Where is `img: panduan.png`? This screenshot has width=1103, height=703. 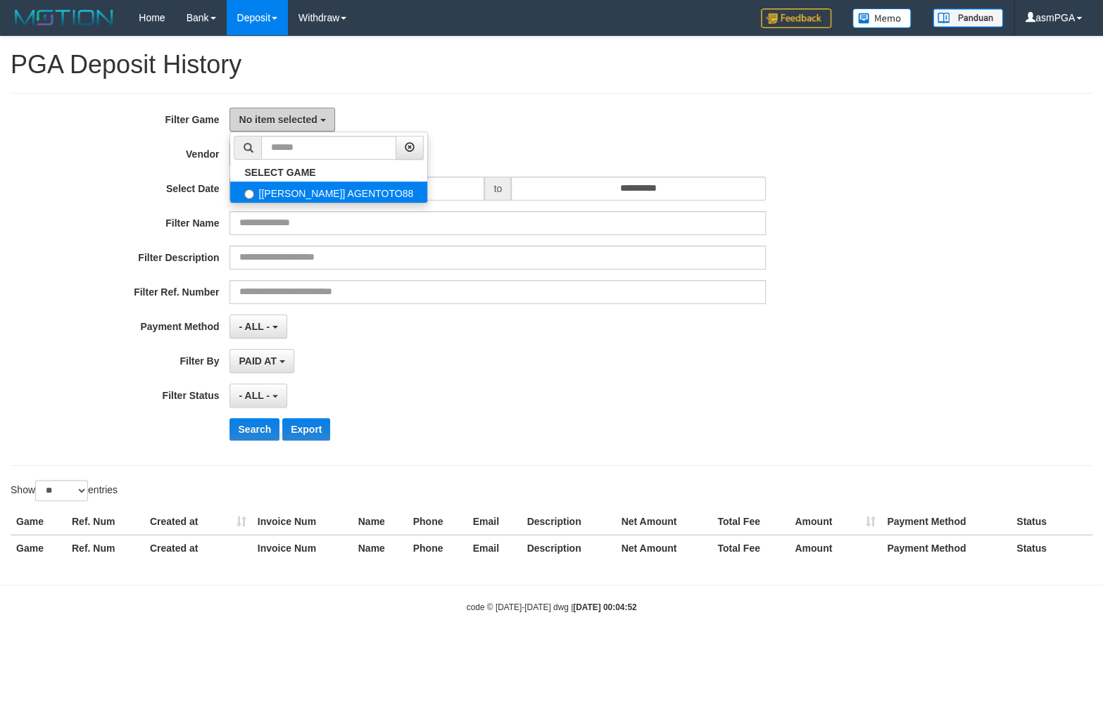
img: panduan.png is located at coordinates (968, 18).